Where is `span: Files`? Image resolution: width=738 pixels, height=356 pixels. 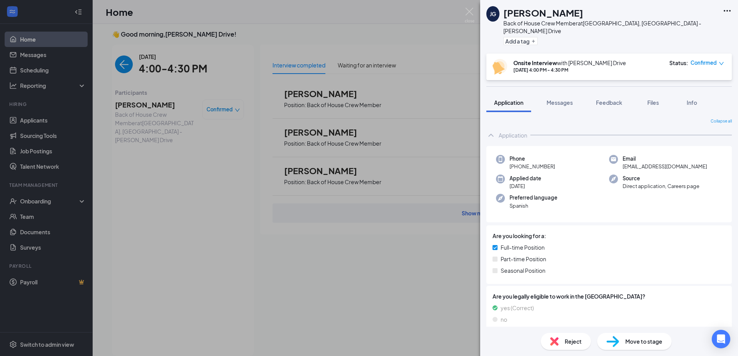 span: Files is located at coordinates (653, 103).